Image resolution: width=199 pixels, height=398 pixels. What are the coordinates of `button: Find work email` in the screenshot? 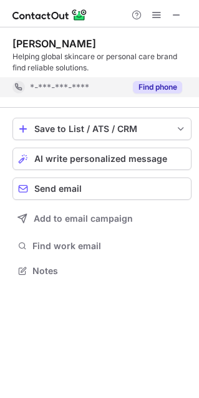 It's located at (102, 246).